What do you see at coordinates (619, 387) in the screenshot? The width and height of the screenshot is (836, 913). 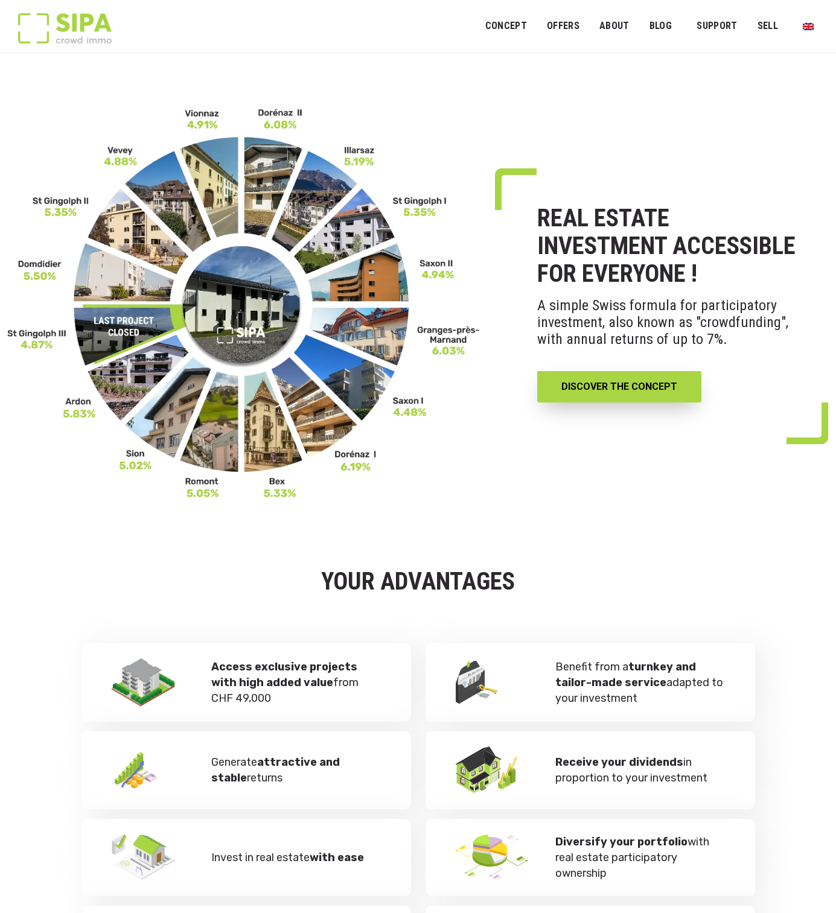 I see `a: DISCOVER THE CONCEPT` at bounding box center [619, 387].